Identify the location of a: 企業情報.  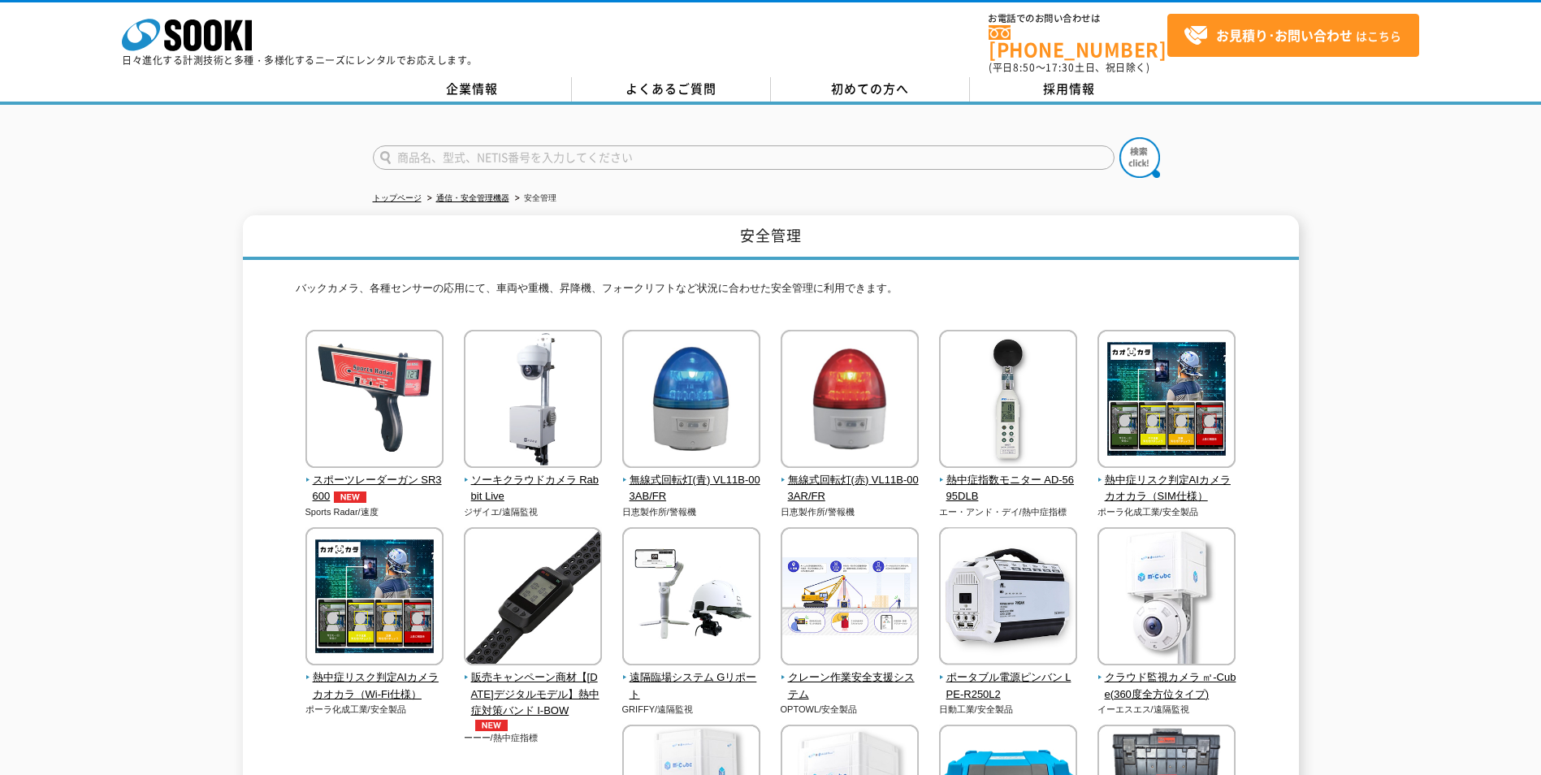
(472, 89).